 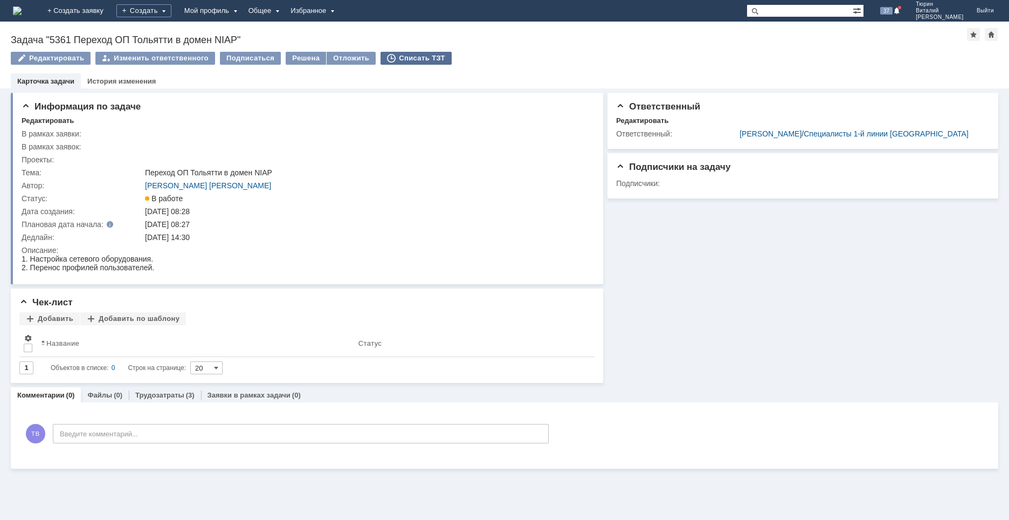 What do you see at coordinates (370, 343) in the screenshot?
I see `div: Статус` at bounding box center [370, 343].